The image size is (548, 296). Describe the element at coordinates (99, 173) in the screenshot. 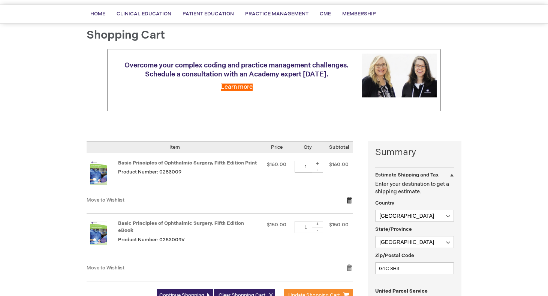

I see `img: Basic Principles of Ophthalmic Surgery, Fifth Edition Print` at that location.